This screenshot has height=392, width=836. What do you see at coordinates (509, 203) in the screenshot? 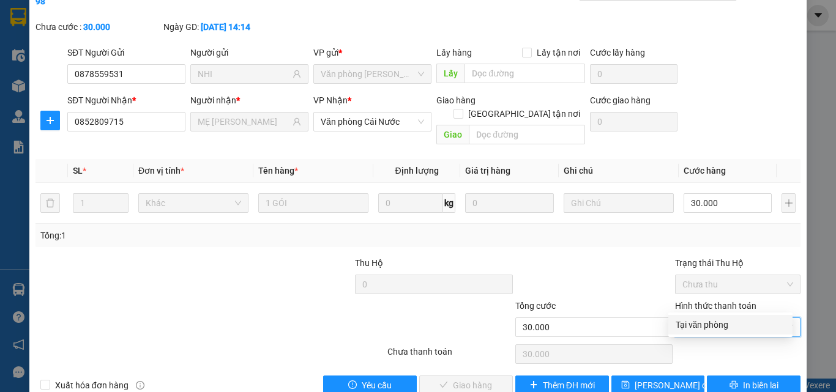
I see `input: 0` at bounding box center [509, 203].